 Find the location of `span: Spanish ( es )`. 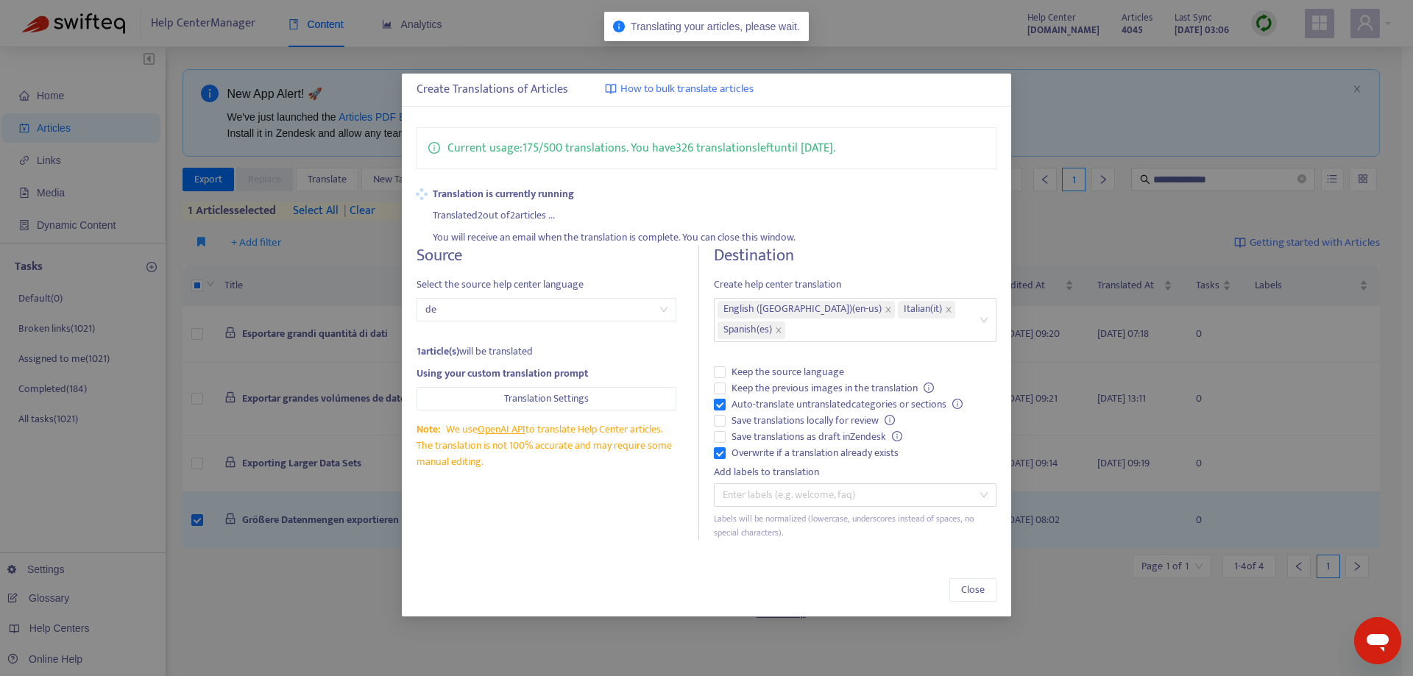

span: Spanish ( es ) is located at coordinates (747, 330).